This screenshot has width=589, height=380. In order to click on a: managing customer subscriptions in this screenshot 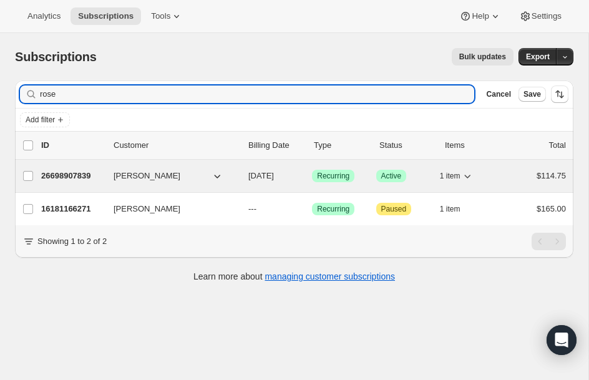, I will do `click(329, 276)`.